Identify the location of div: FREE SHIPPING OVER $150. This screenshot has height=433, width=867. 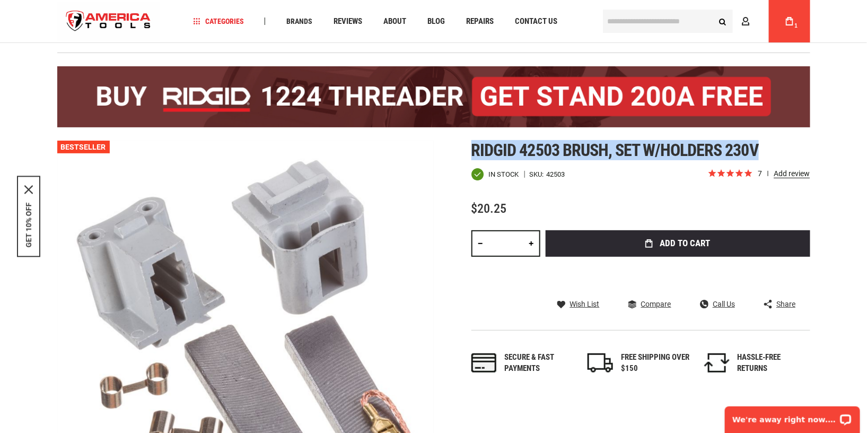
(655, 363).